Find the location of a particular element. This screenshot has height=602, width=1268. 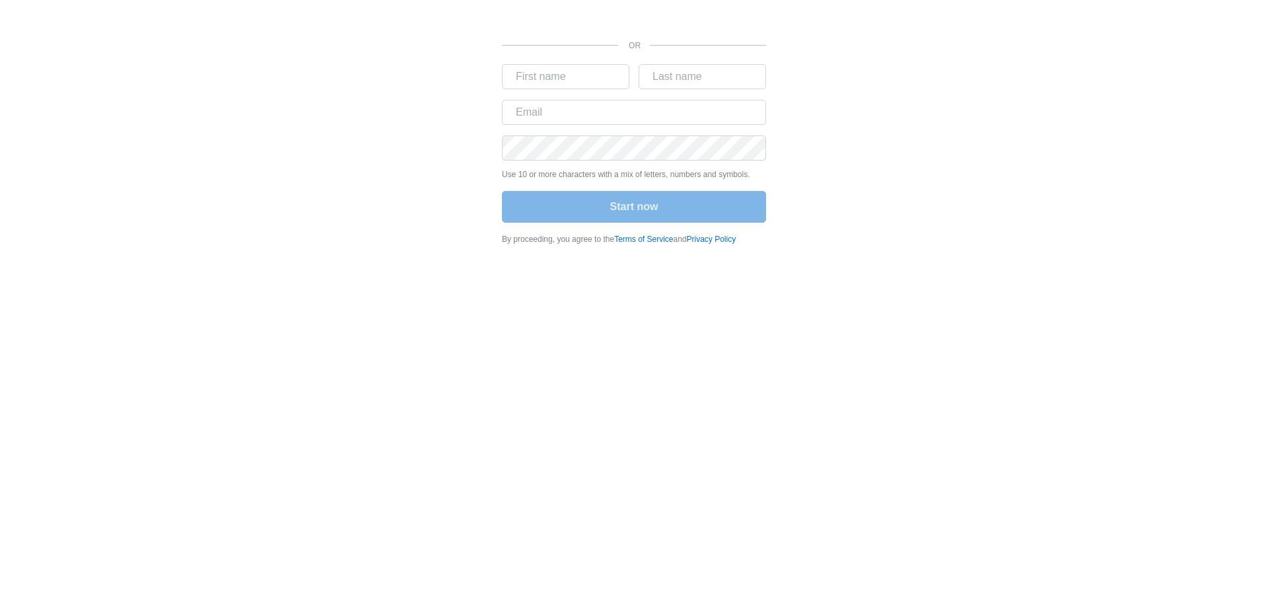

input: Last name is located at coordinates (702, 77).